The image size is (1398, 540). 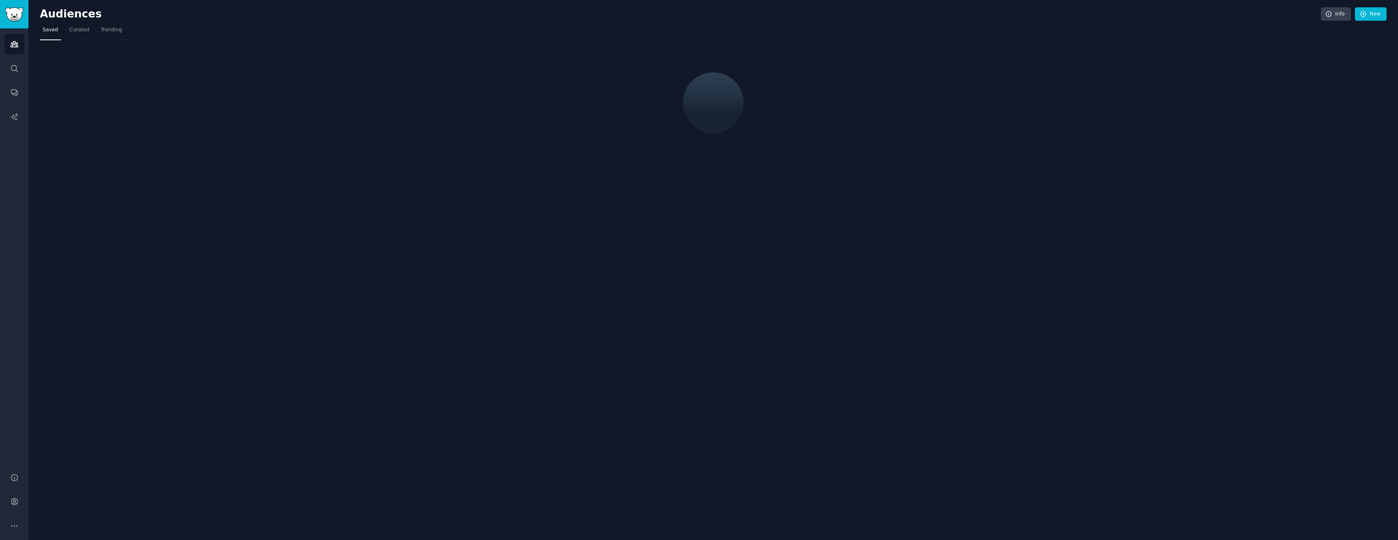 What do you see at coordinates (14, 14) in the screenshot?
I see `img: GummySearch logo` at bounding box center [14, 14].